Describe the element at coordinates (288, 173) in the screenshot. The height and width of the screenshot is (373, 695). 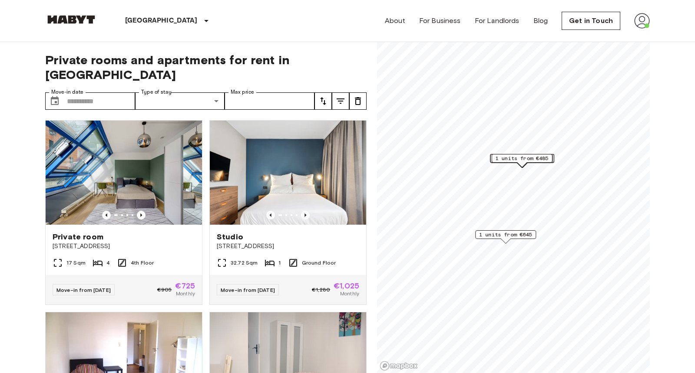
I see `img: Marketing picture of unit DE-01-481-006-01` at that location.